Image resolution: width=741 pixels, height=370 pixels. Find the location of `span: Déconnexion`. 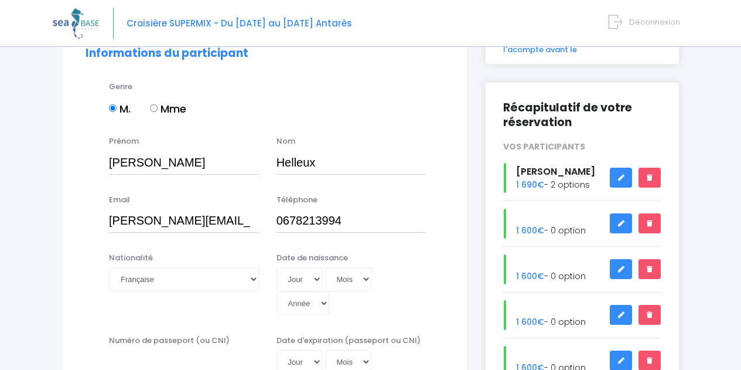

span: Déconnexion is located at coordinates (655, 22).